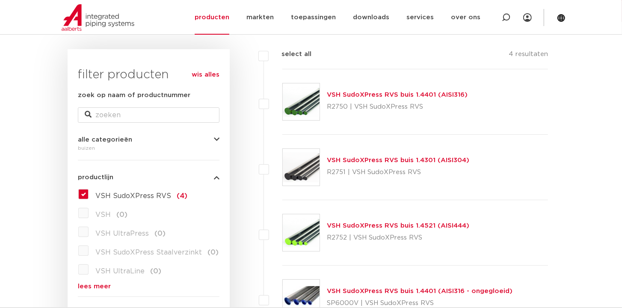 The width and height of the screenshot is (622, 308). What do you see at coordinates (149, 177) in the screenshot?
I see `button: productlijn` at bounding box center [149, 177].